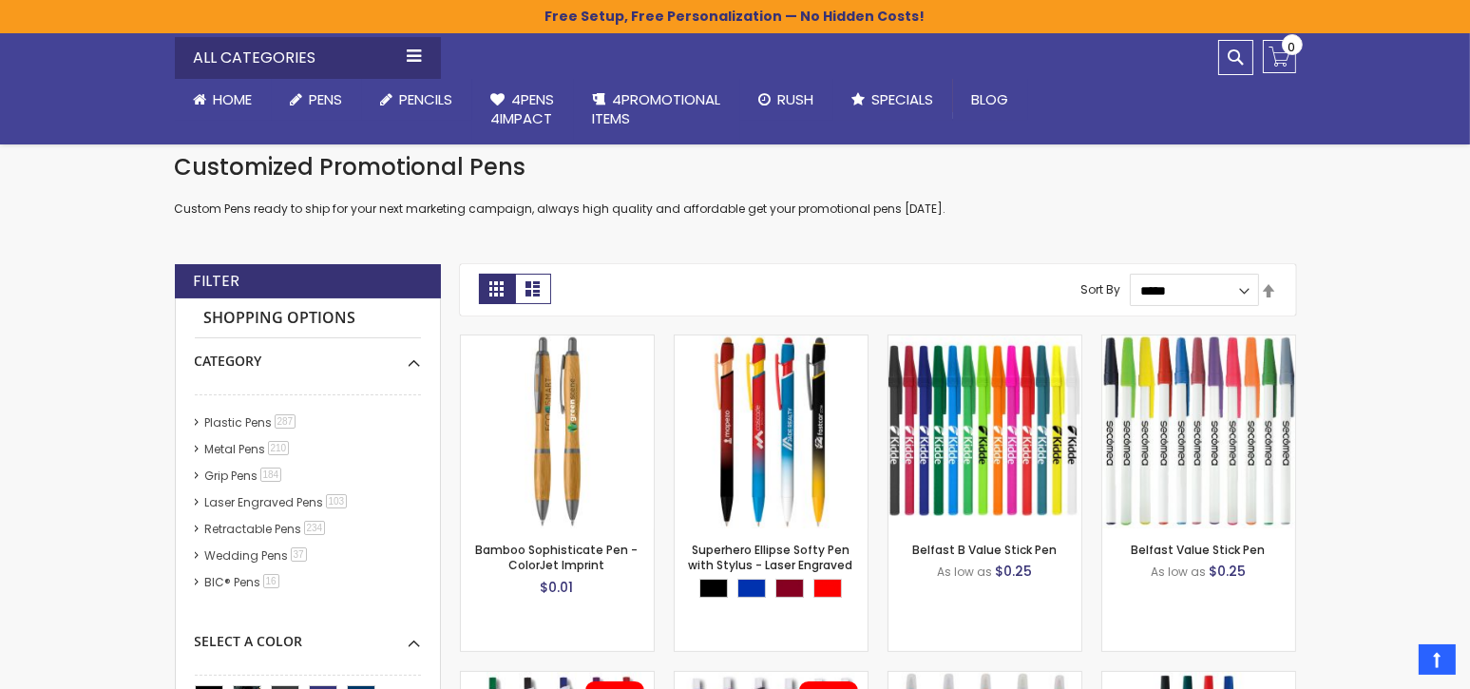 The width and height of the screenshot is (1470, 689). What do you see at coordinates (657, 109) in the screenshot?
I see `a: 4PROMOTIONALITEMS` at bounding box center [657, 109].